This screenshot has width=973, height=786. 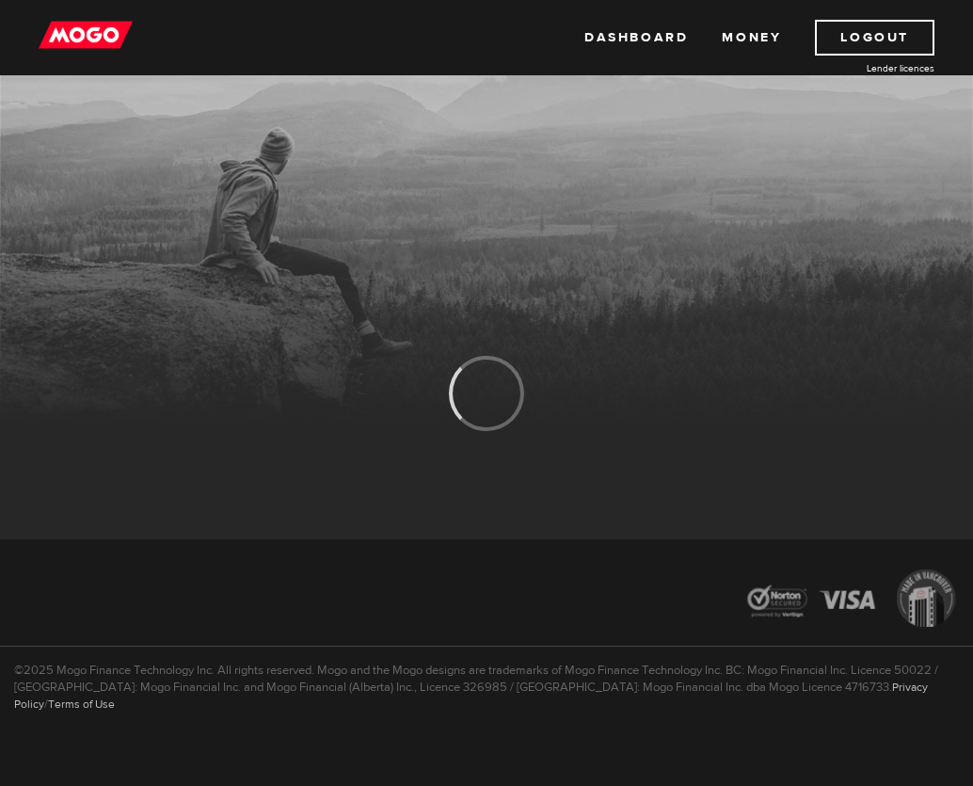 What do you see at coordinates (874, 38) in the screenshot?
I see `a: Logout` at bounding box center [874, 38].